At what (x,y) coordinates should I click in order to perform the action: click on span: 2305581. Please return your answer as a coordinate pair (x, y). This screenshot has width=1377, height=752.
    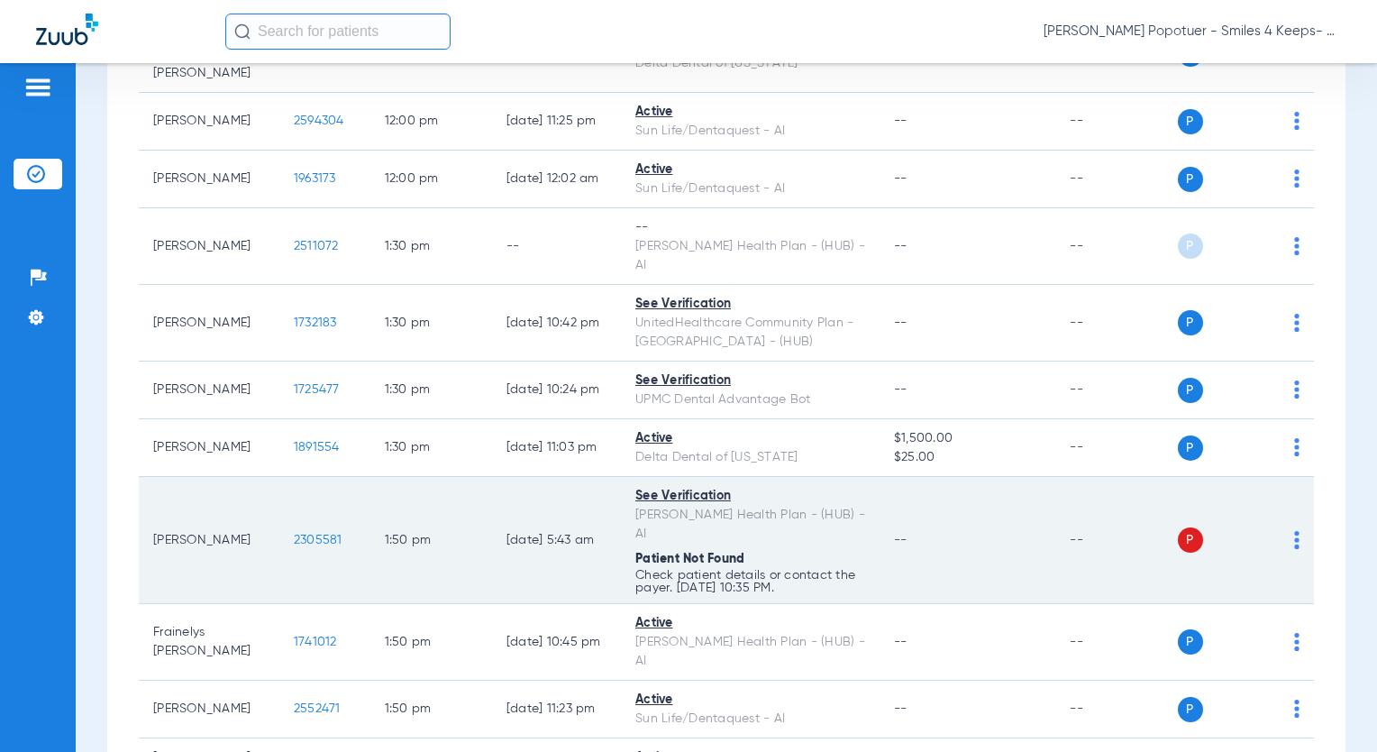
    Looking at the image, I should click on (318, 540).